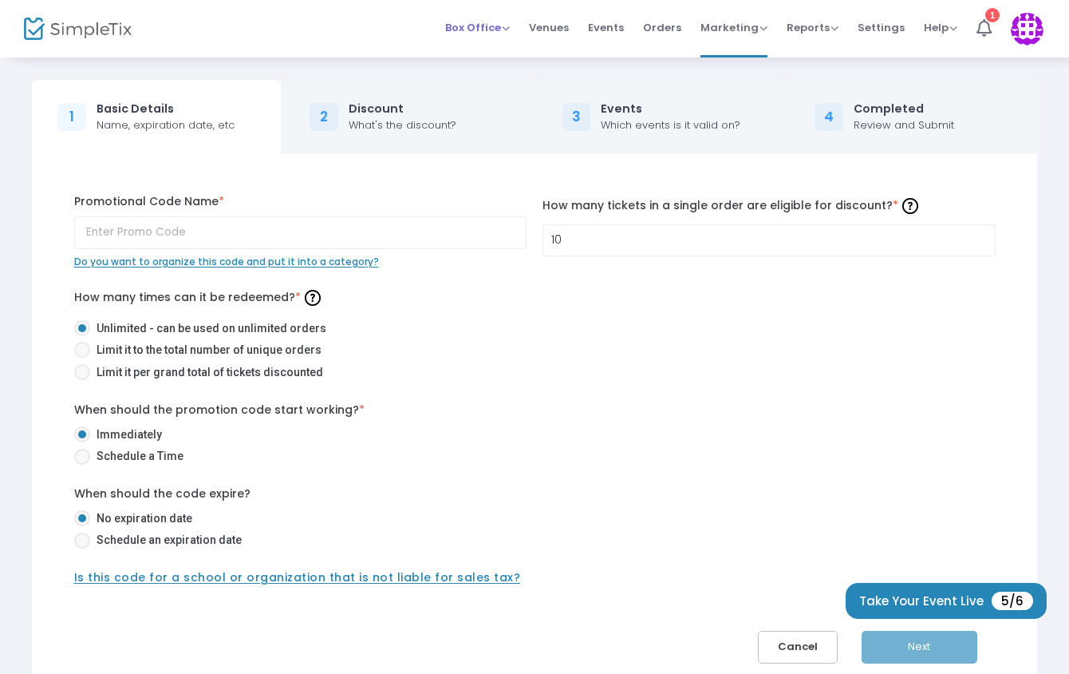 The image size is (1069, 674). Describe the element at coordinates (227, 261) in the screenshot. I see `span: Do you want to organize this code and put it into a category?` at that location.